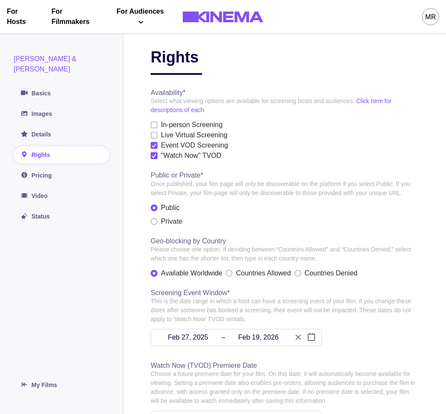  I want to click on a: Pricing, so click(61, 175).